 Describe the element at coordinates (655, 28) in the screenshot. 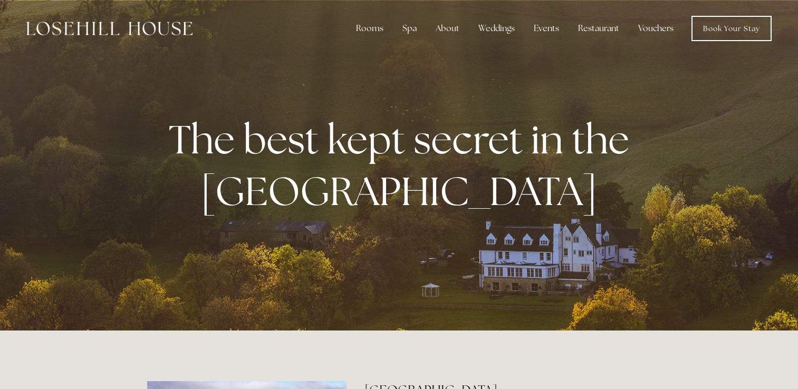

I see `a: Vouchers` at that location.